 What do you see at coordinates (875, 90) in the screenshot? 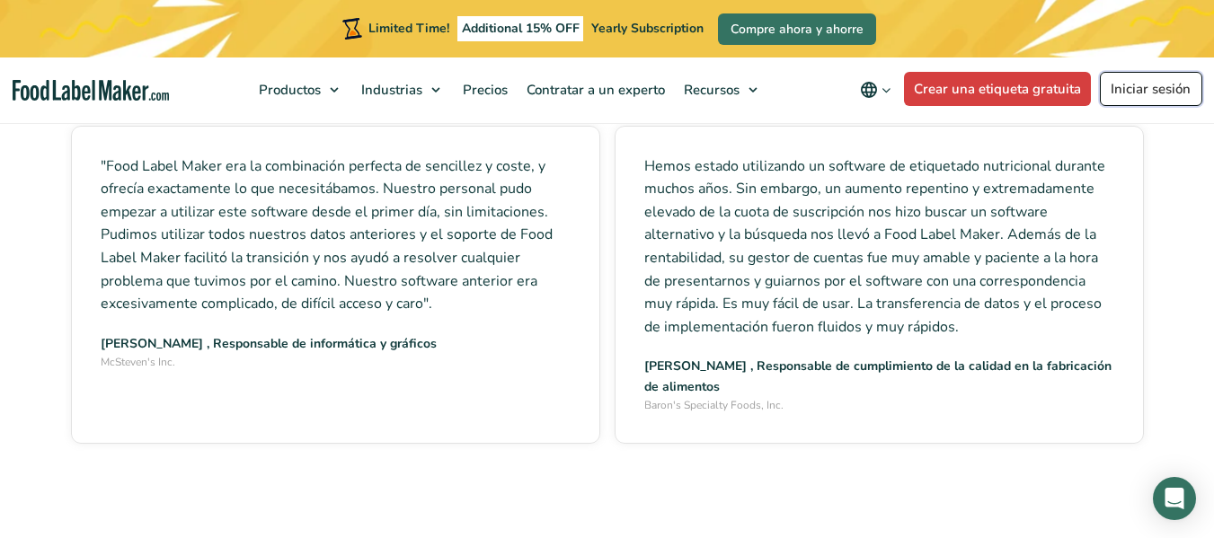
I see `button: Change language` at bounding box center [875, 90].